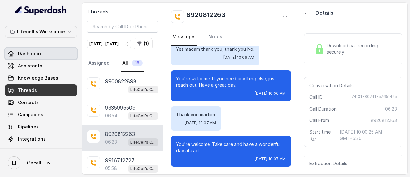  Describe the element at coordinates (30, 54) in the screenshot. I see `span: Dashboard` at that location.